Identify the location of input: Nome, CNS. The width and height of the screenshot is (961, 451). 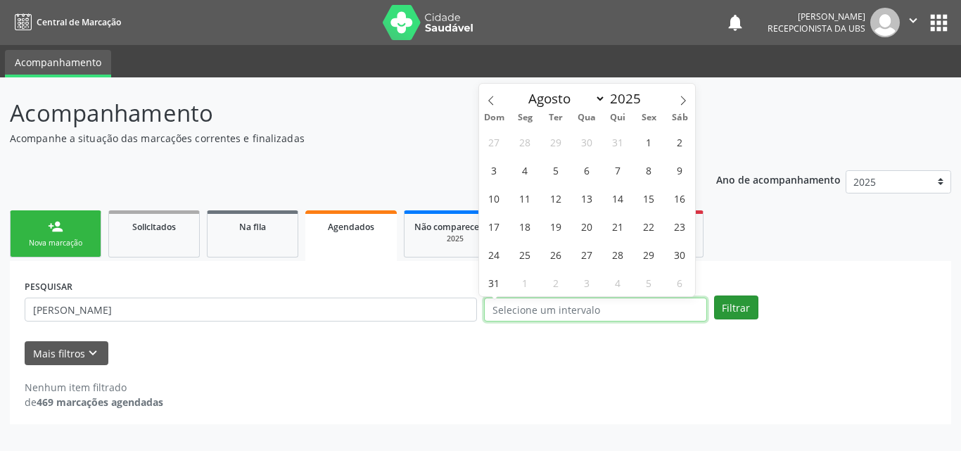
(250, 309).